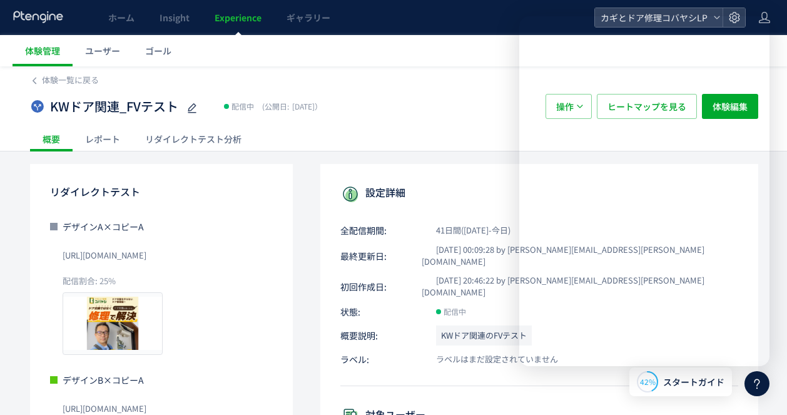  Describe the element at coordinates (161, 191) in the screenshot. I see `p: リダイレクトテスト` at that location.